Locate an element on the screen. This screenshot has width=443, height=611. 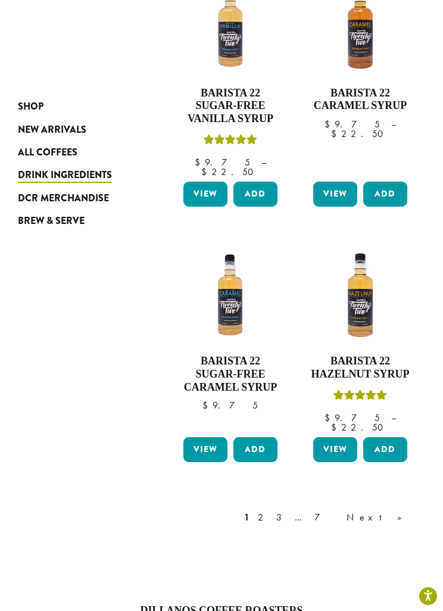
a: All Coffees is located at coordinates (74, 153).